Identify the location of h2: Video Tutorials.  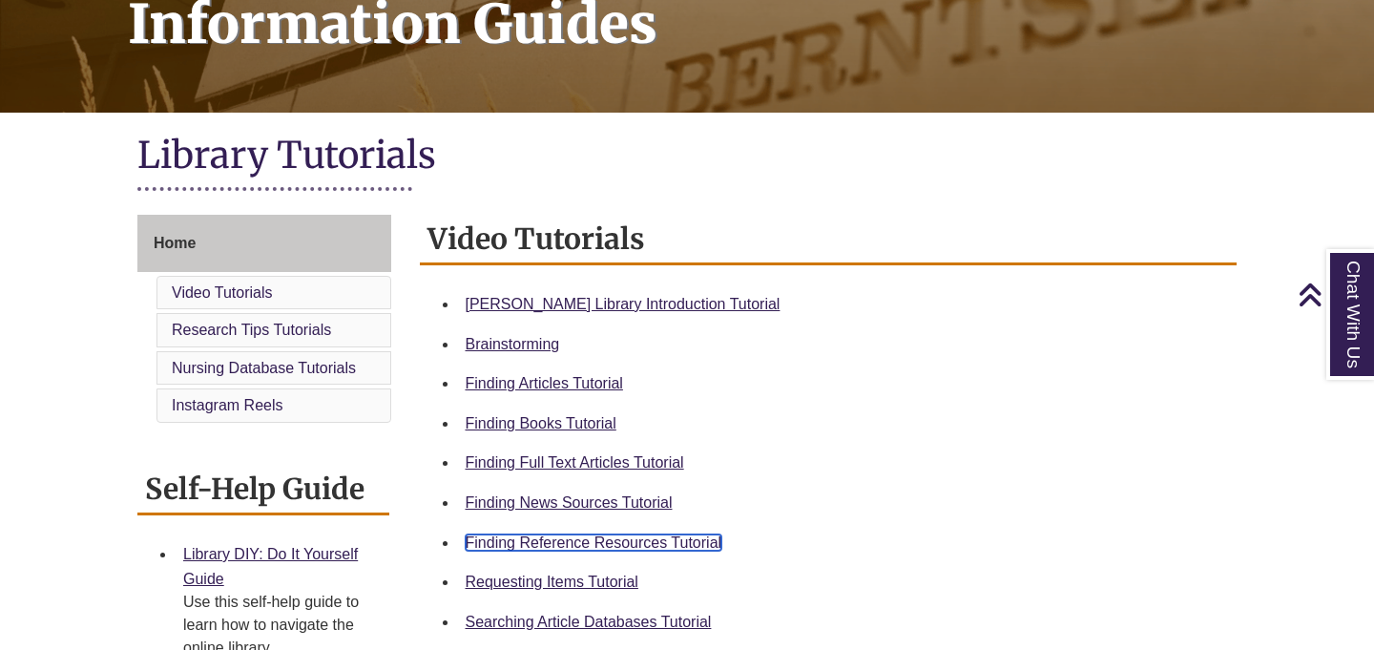
(828, 240).